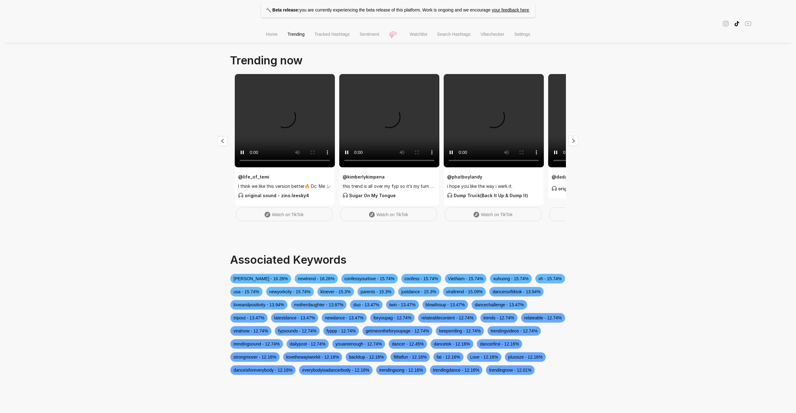  Describe the element at coordinates (570, 177) in the screenshot. I see `strong: @ dada_ahoufe_` at that location.